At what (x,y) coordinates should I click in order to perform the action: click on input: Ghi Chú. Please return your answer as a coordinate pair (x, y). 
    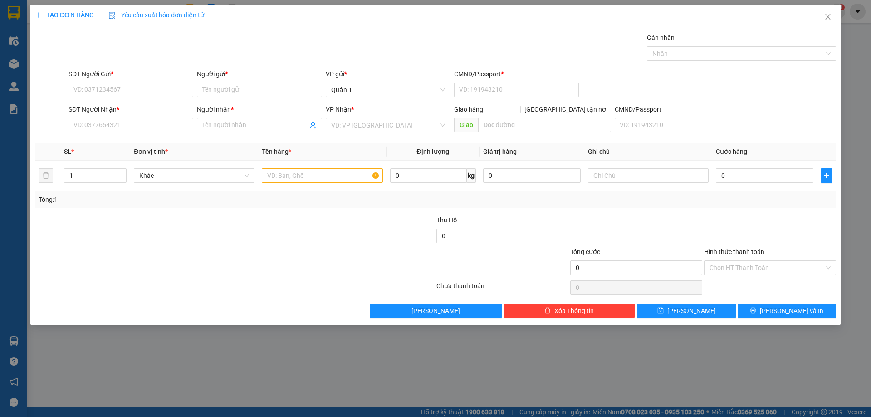
    Looking at the image, I should click on (649, 176).